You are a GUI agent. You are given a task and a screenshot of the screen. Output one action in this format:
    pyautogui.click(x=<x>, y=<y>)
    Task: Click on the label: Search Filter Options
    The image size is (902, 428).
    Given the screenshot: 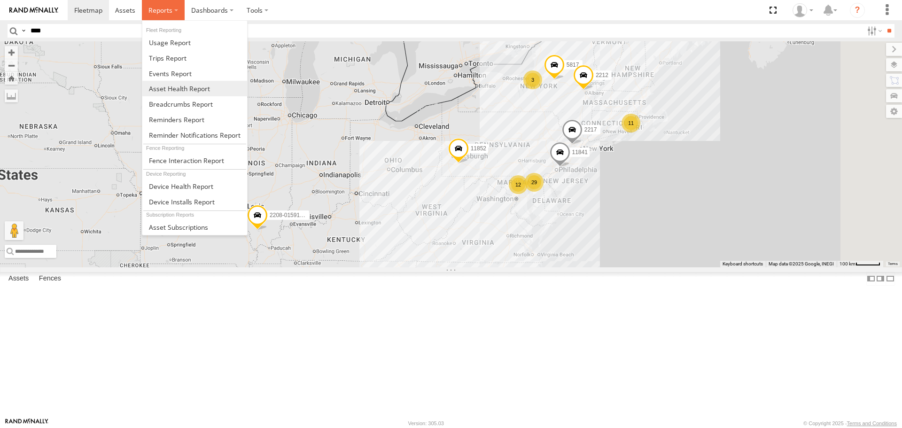 What is the action you would take?
    pyautogui.click(x=873, y=31)
    